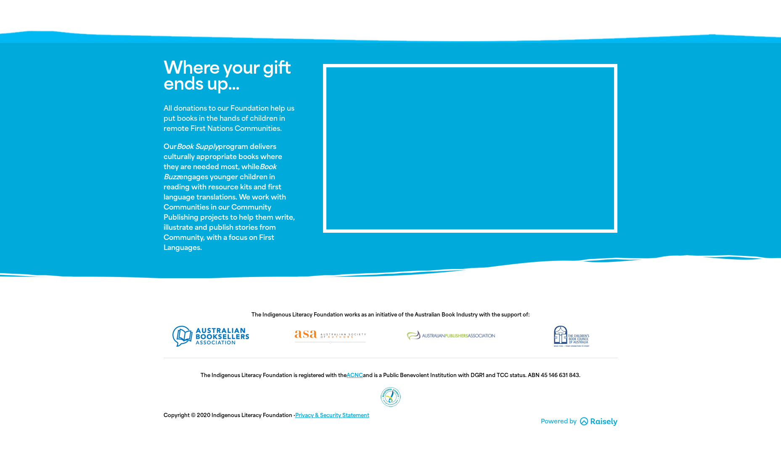 The height and width of the screenshot is (452, 781). Describe the element at coordinates (229, 118) in the screenshot. I see `strong: All donations to our Foundation help us put books in the hands of children in remote First Nation...` at that location.